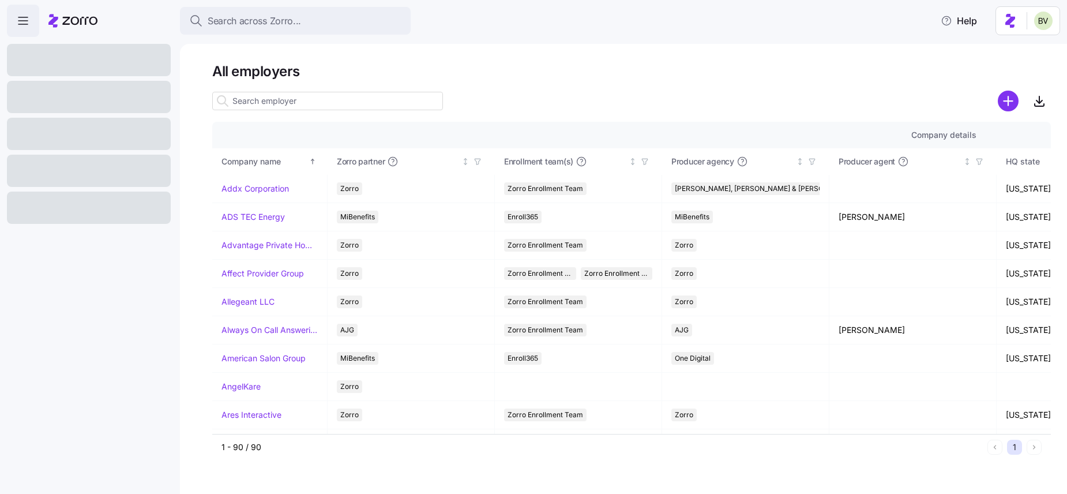 Image resolution: width=1067 pixels, height=494 pixels. Describe the element at coordinates (602, 447) in the screenshot. I see `div: 1 - 90 / 90` at that location.